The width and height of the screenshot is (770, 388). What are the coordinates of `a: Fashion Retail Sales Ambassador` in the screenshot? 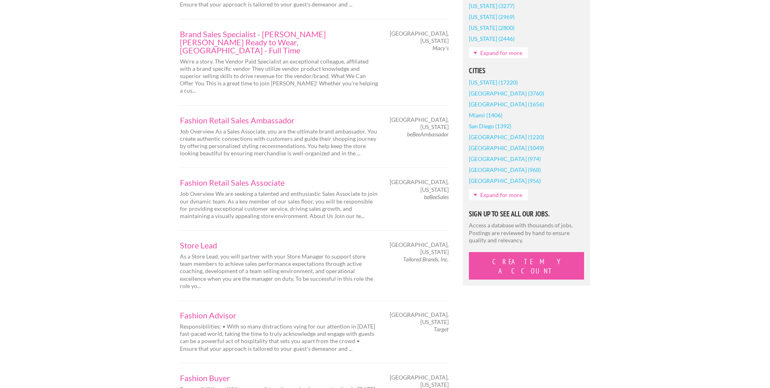 It's located at (279, 120).